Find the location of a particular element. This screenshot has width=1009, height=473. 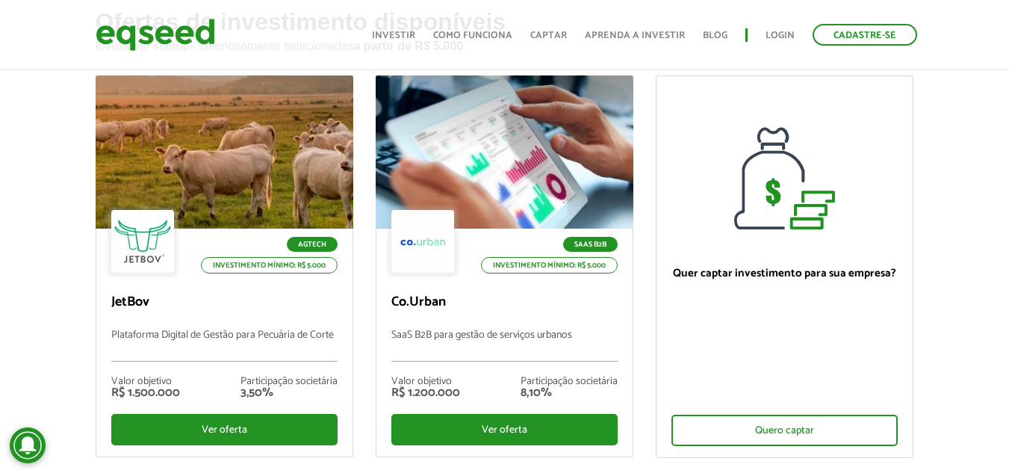

a: Blog is located at coordinates (715, 35).